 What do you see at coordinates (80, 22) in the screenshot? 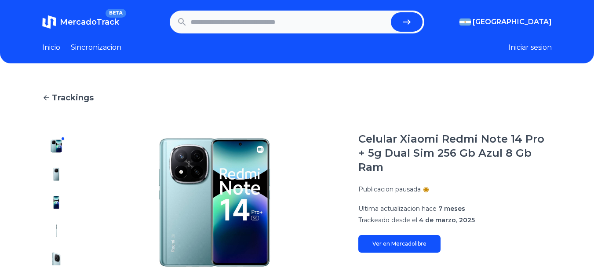
I see `a: MercadoTrackBETA` at bounding box center [80, 22].